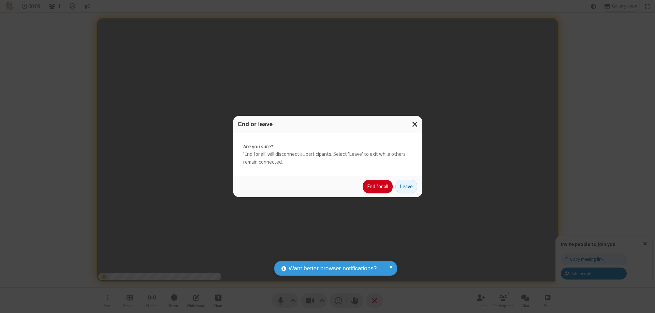 The image size is (655, 313). I want to click on button: Leave, so click(406, 186).